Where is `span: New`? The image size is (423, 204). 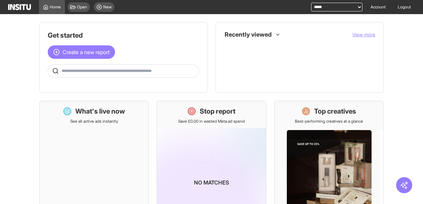 span: New is located at coordinates (107, 7).